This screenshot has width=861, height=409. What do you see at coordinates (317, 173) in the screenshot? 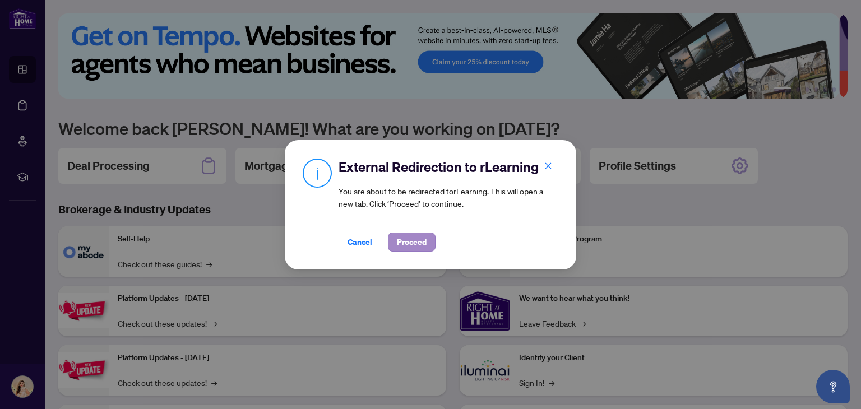
I see `img: Info Icon` at bounding box center [317, 173].